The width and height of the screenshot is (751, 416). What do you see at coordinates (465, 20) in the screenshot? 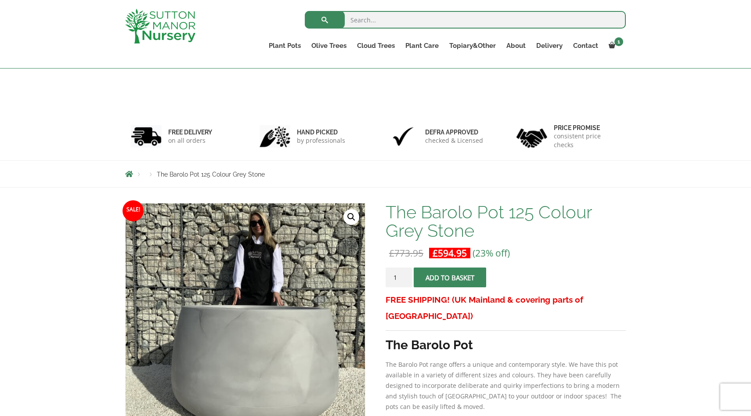
I see `input: Search...` at bounding box center [465, 20].